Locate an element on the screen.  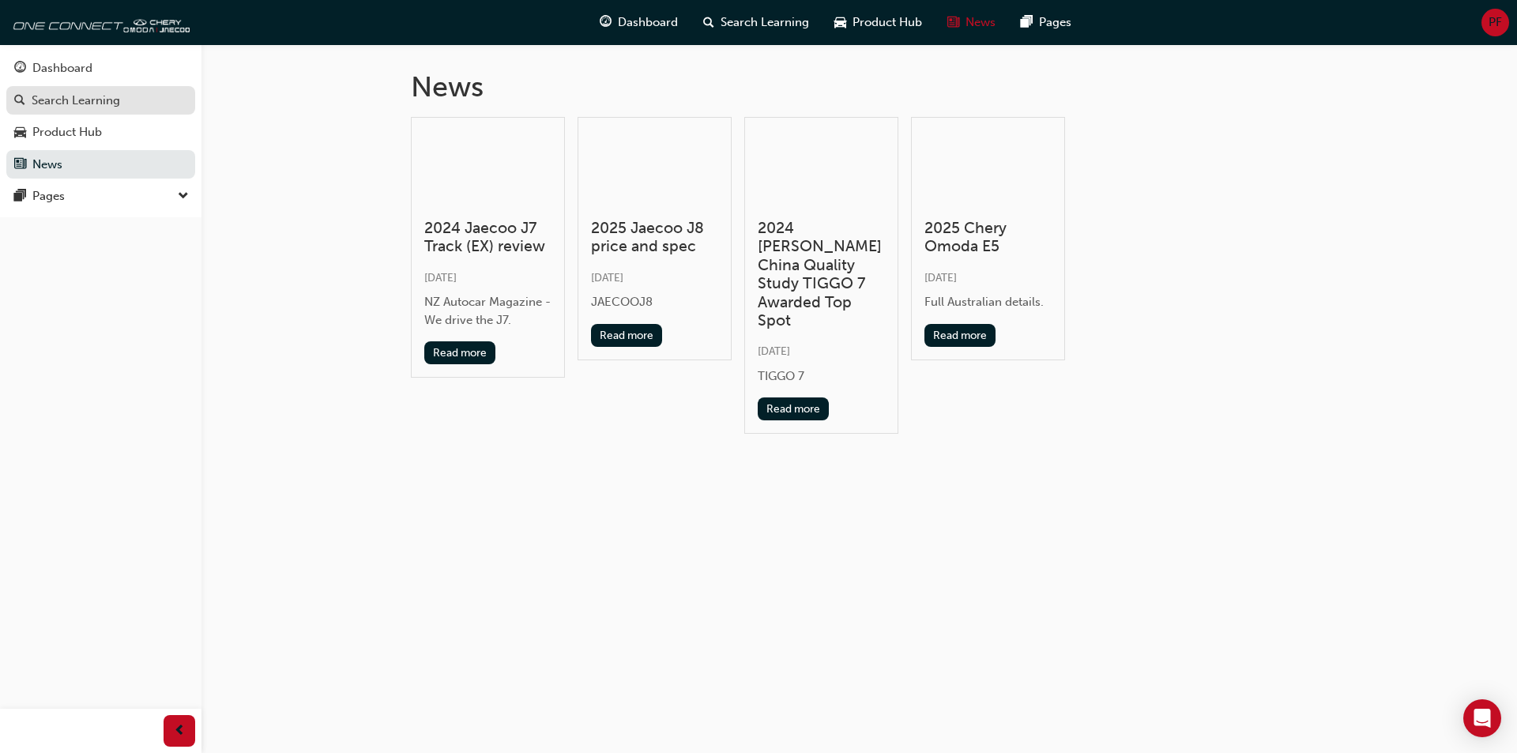
img: oneconnect is located at coordinates (99, 22).